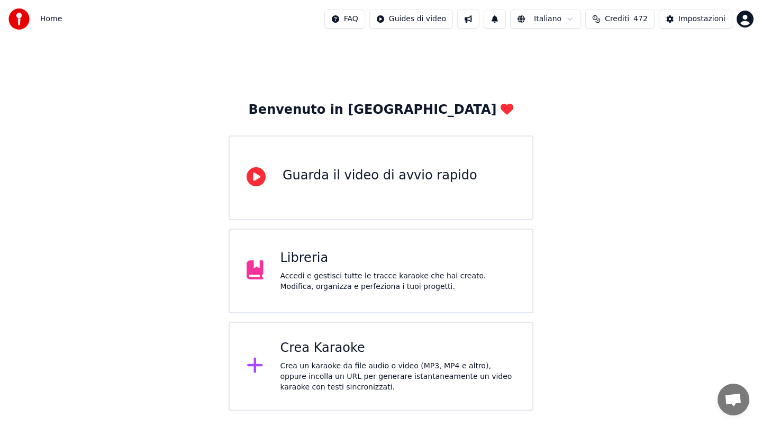  I want to click on span: 472, so click(641, 19).